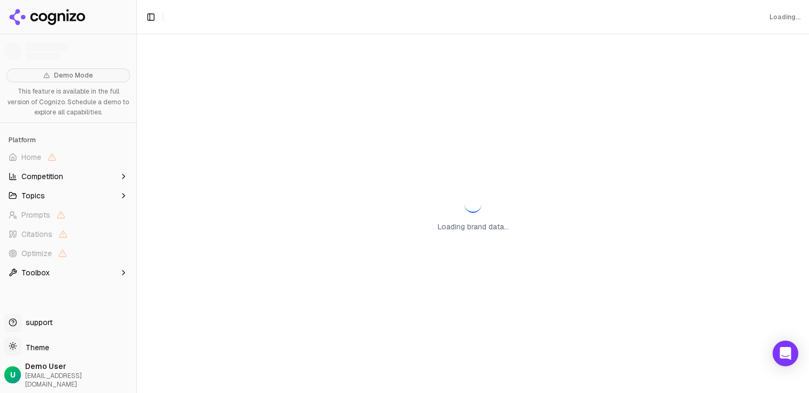 The width and height of the screenshot is (809, 393). I want to click on div: Platform, so click(68, 140).